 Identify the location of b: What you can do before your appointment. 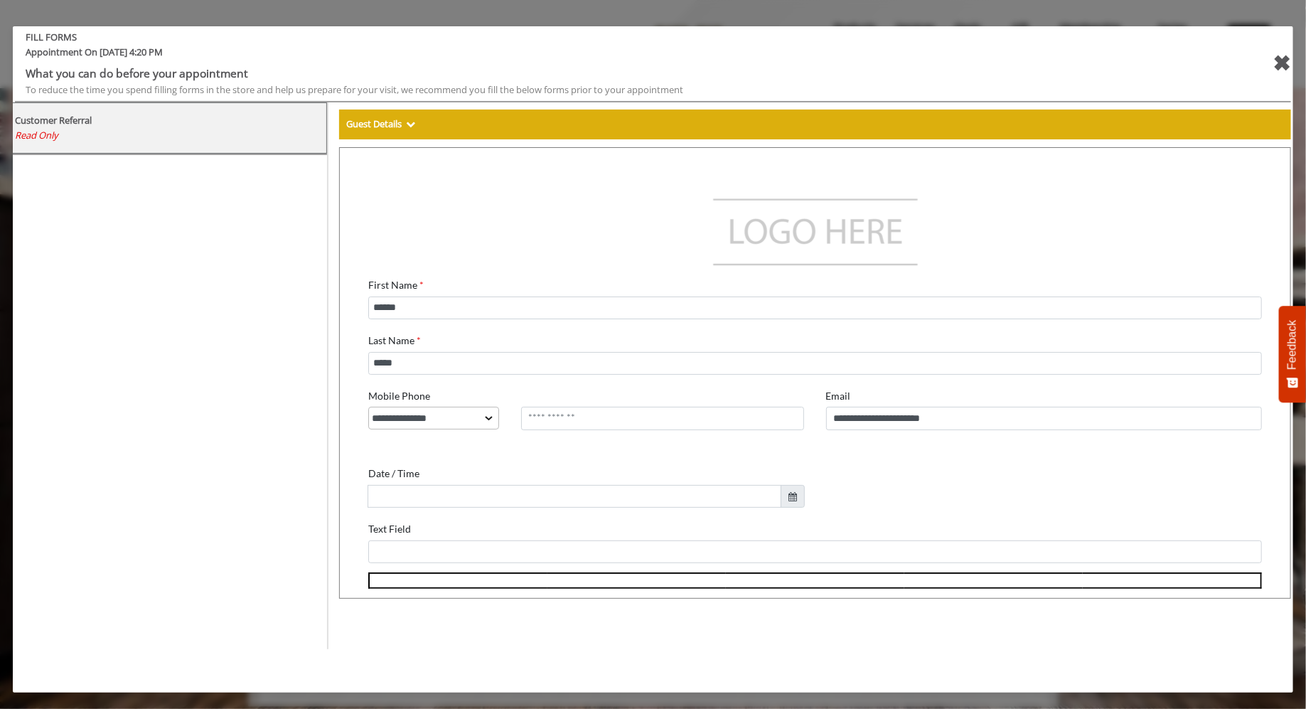
(137, 73).